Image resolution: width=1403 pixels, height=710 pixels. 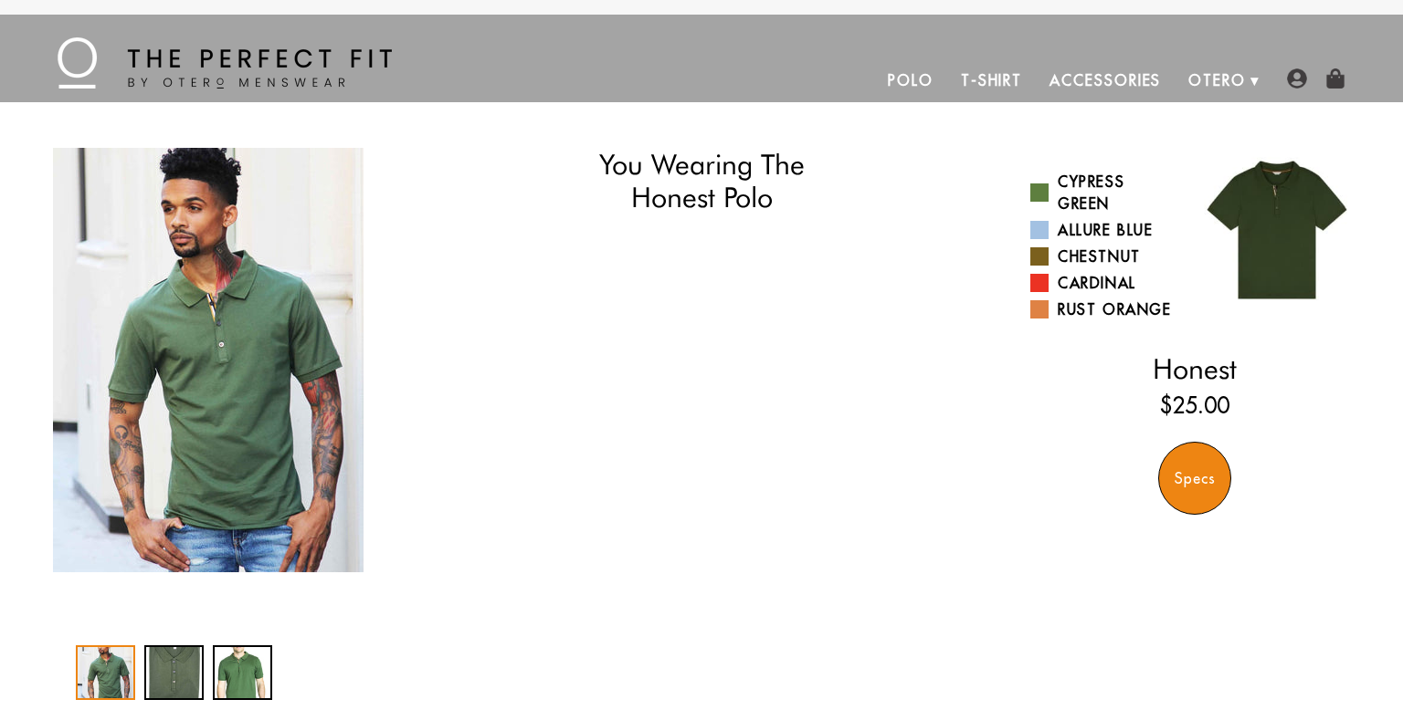 What do you see at coordinates (1277, 230) in the screenshot?
I see `img: 017.jpg` at bounding box center [1277, 230].